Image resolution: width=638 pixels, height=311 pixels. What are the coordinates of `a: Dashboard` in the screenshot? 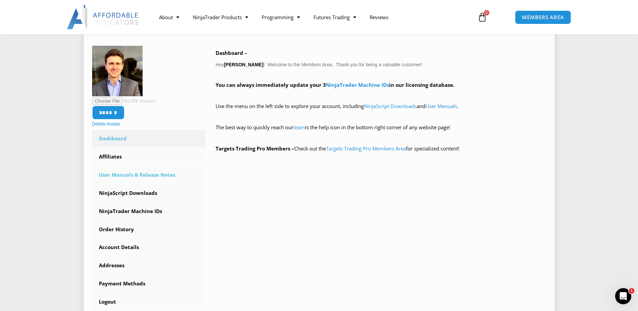 It's located at (149, 139).